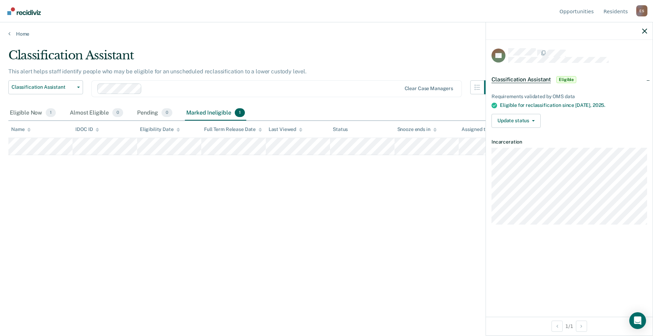 The width and height of the screenshot is (653, 336). Describe the element at coordinates (570, 142) in the screenshot. I see `dt: Incarceration` at that location.